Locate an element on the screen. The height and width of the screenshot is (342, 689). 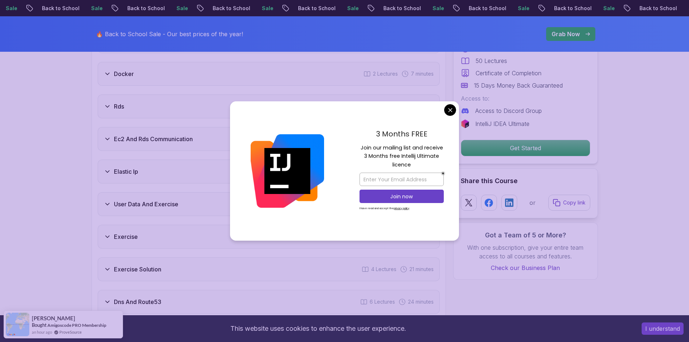
button: Ec2 And Rds Communication5 Lectures 22 minutes is located at coordinates (269, 139).